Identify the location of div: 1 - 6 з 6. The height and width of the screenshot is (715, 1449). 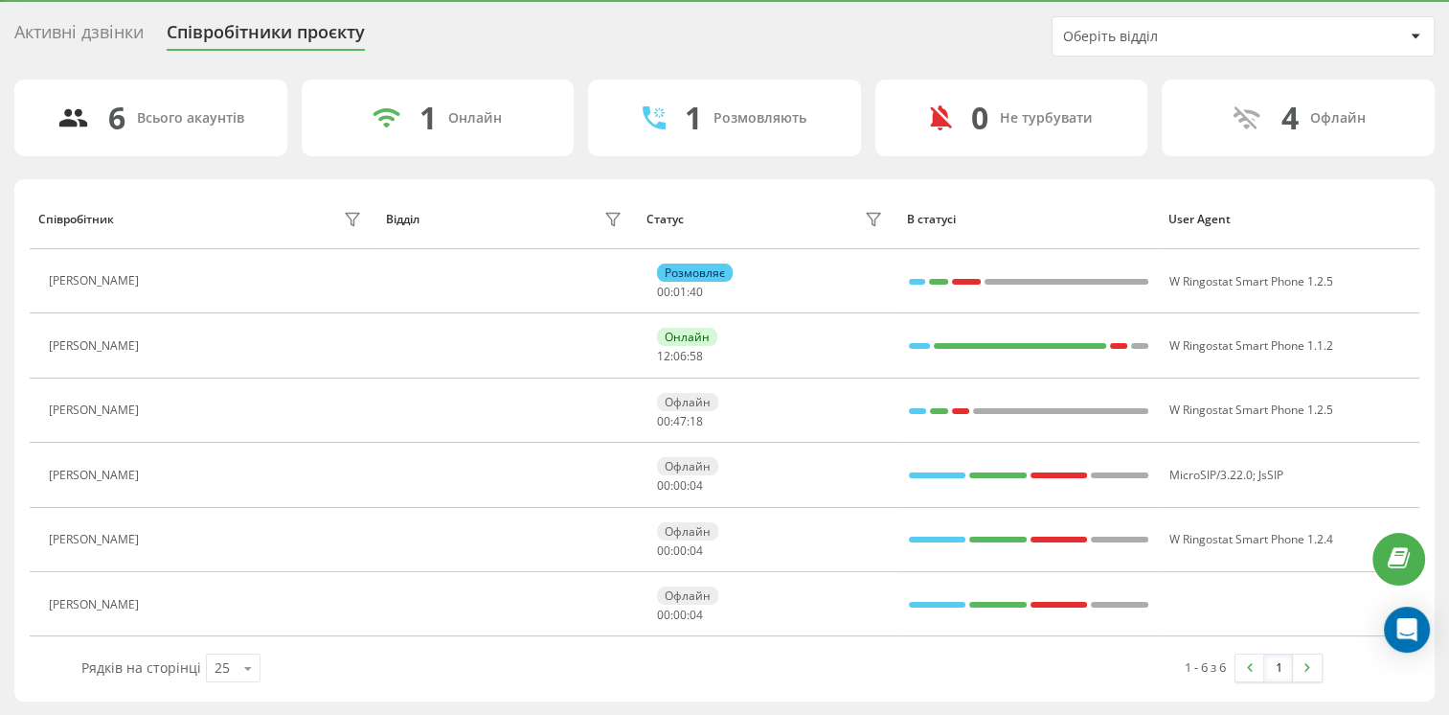
(1205, 667).